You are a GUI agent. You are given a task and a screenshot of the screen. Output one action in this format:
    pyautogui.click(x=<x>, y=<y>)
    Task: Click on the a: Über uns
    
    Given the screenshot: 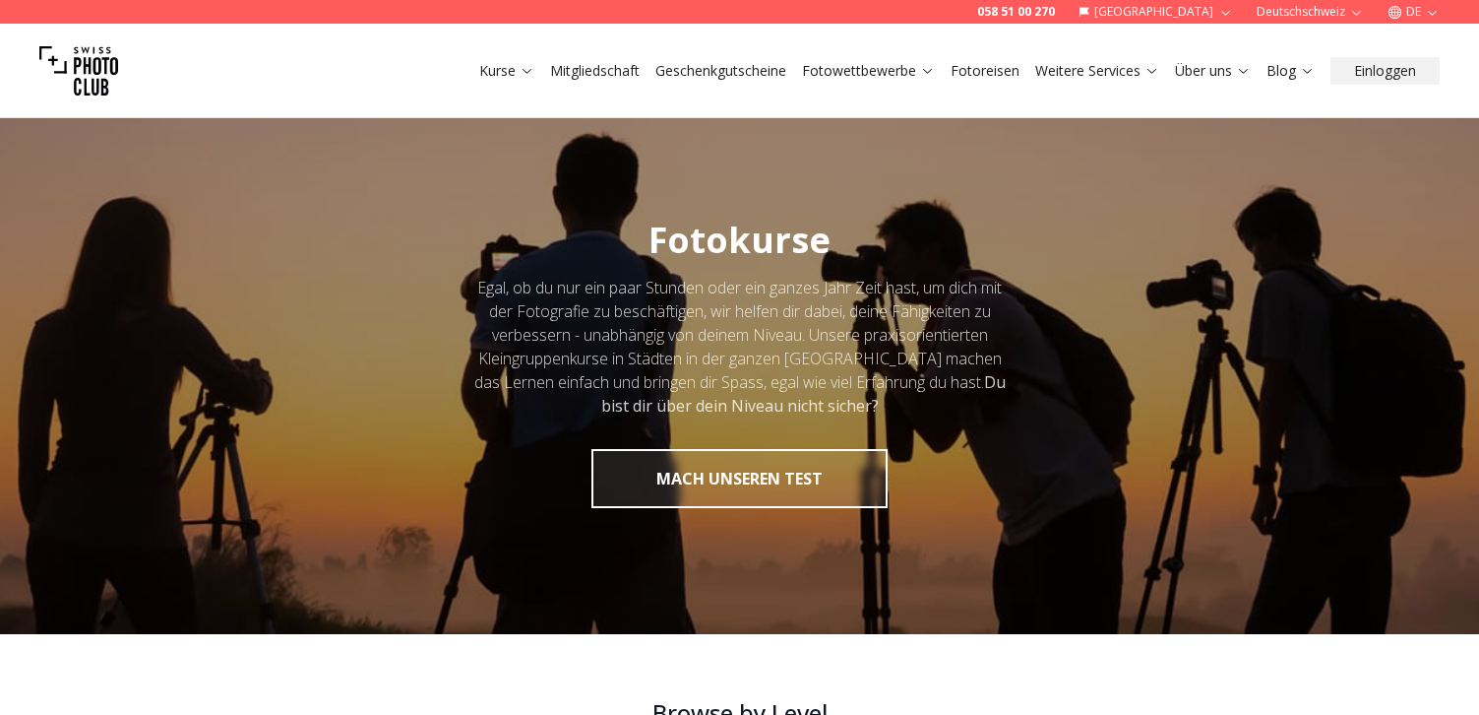 What is the action you would take?
    pyautogui.click(x=1213, y=71)
    